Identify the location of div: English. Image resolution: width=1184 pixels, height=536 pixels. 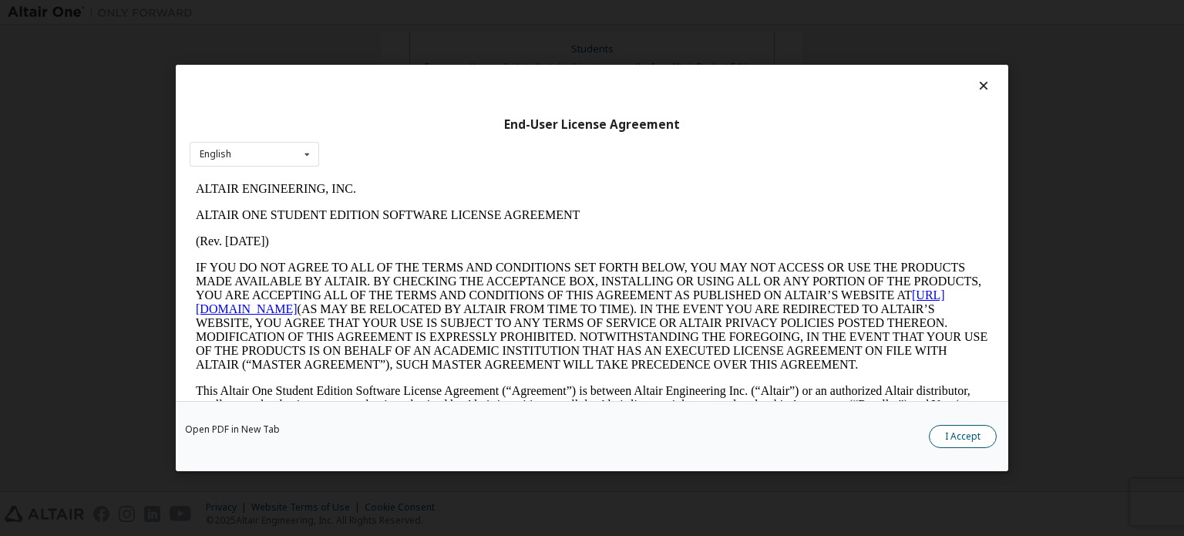
(215, 154).